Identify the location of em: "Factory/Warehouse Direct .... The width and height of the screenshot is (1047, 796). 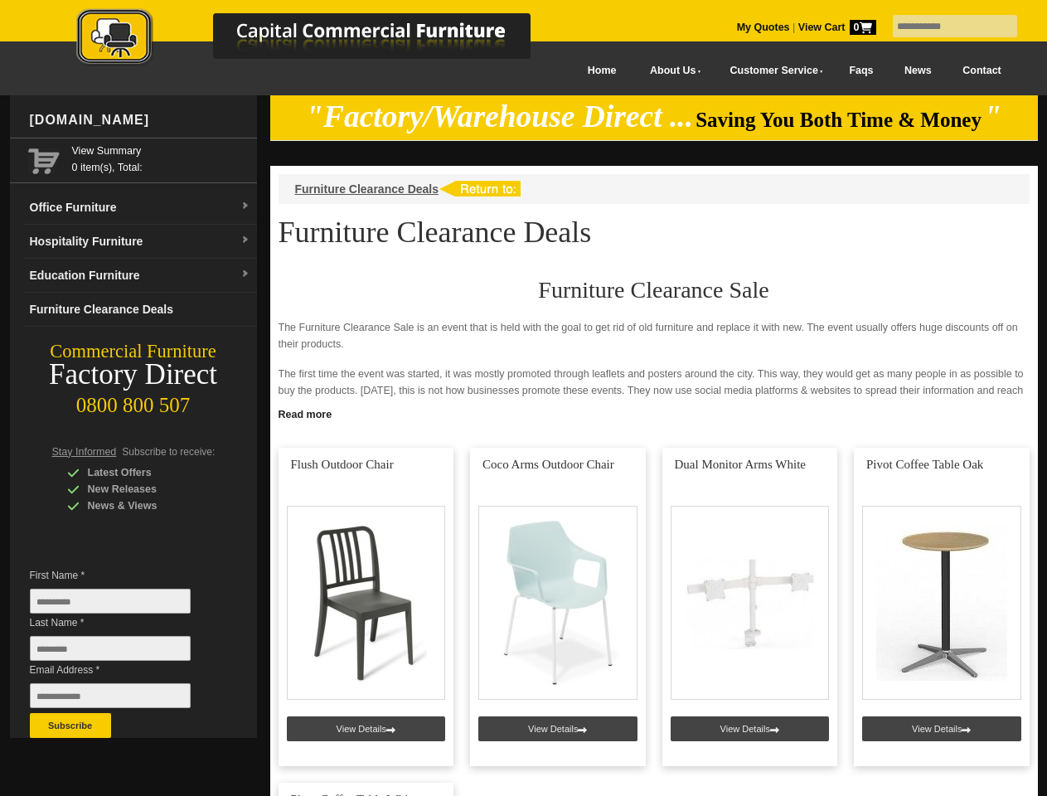
(499, 116).